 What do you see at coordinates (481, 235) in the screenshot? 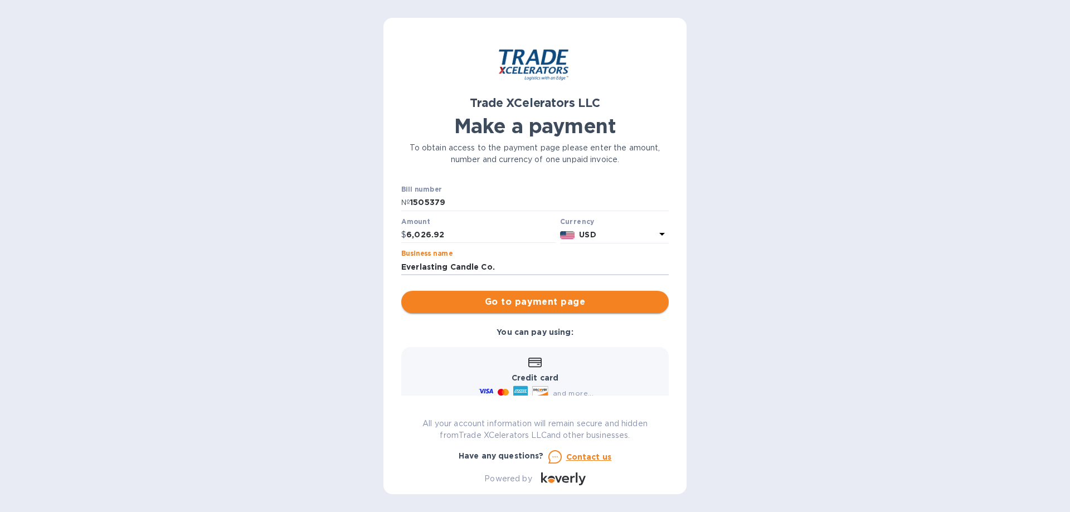
I see `input: 0.00` at bounding box center [481, 235].